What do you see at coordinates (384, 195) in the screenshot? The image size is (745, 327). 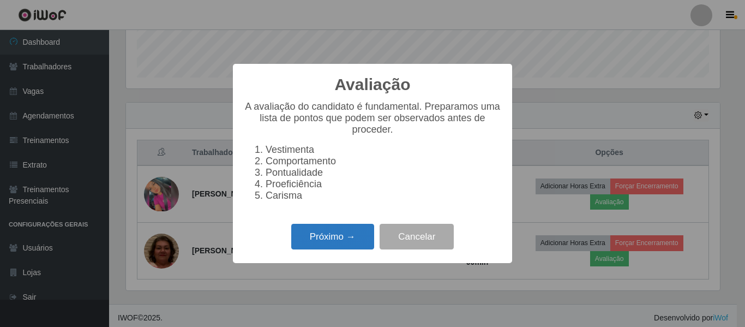 I see `li: Carisma` at bounding box center [384, 195].